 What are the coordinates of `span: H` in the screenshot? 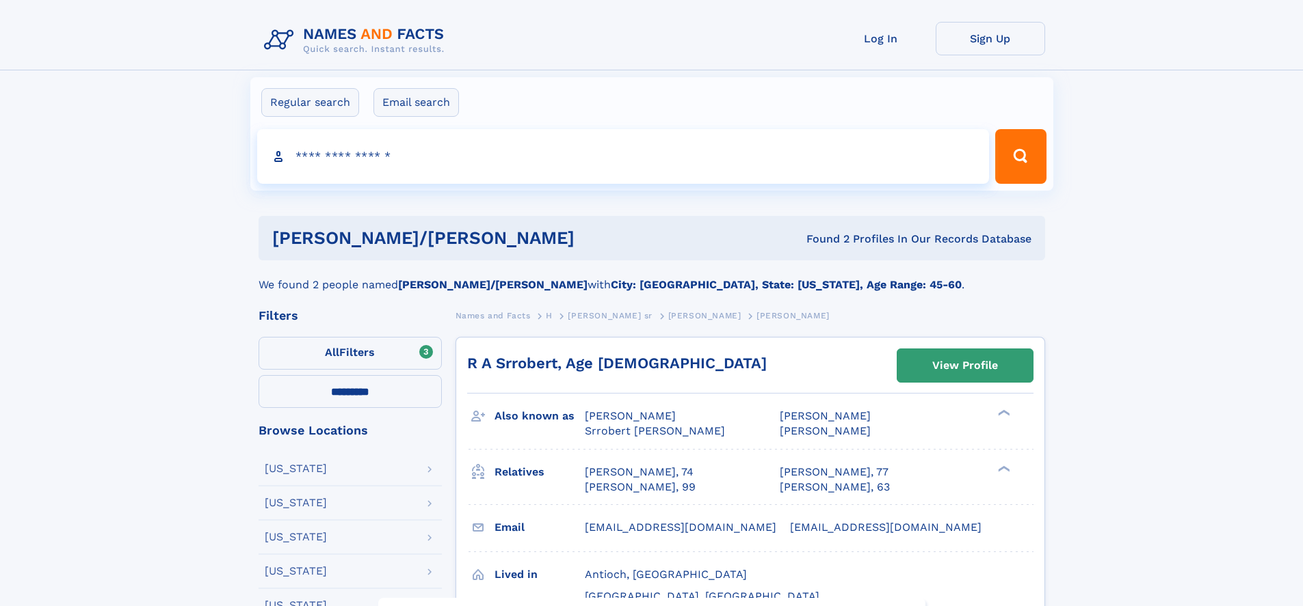 It's located at (549, 316).